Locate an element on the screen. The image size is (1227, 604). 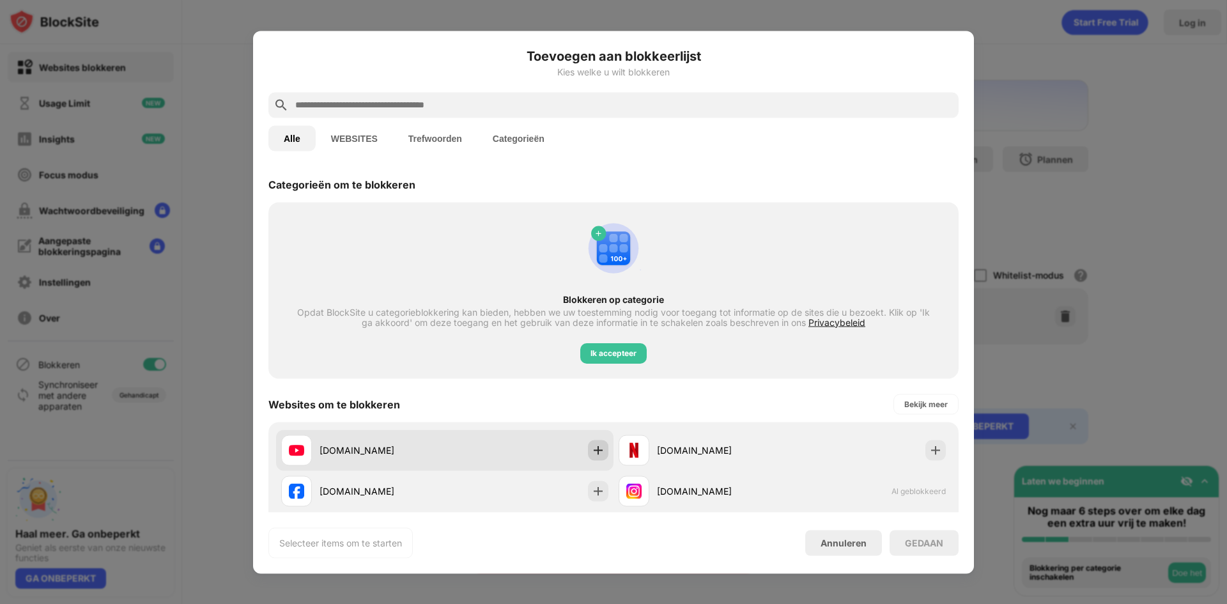
div: Kies welke u wilt blokkeren is located at coordinates (614, 72).